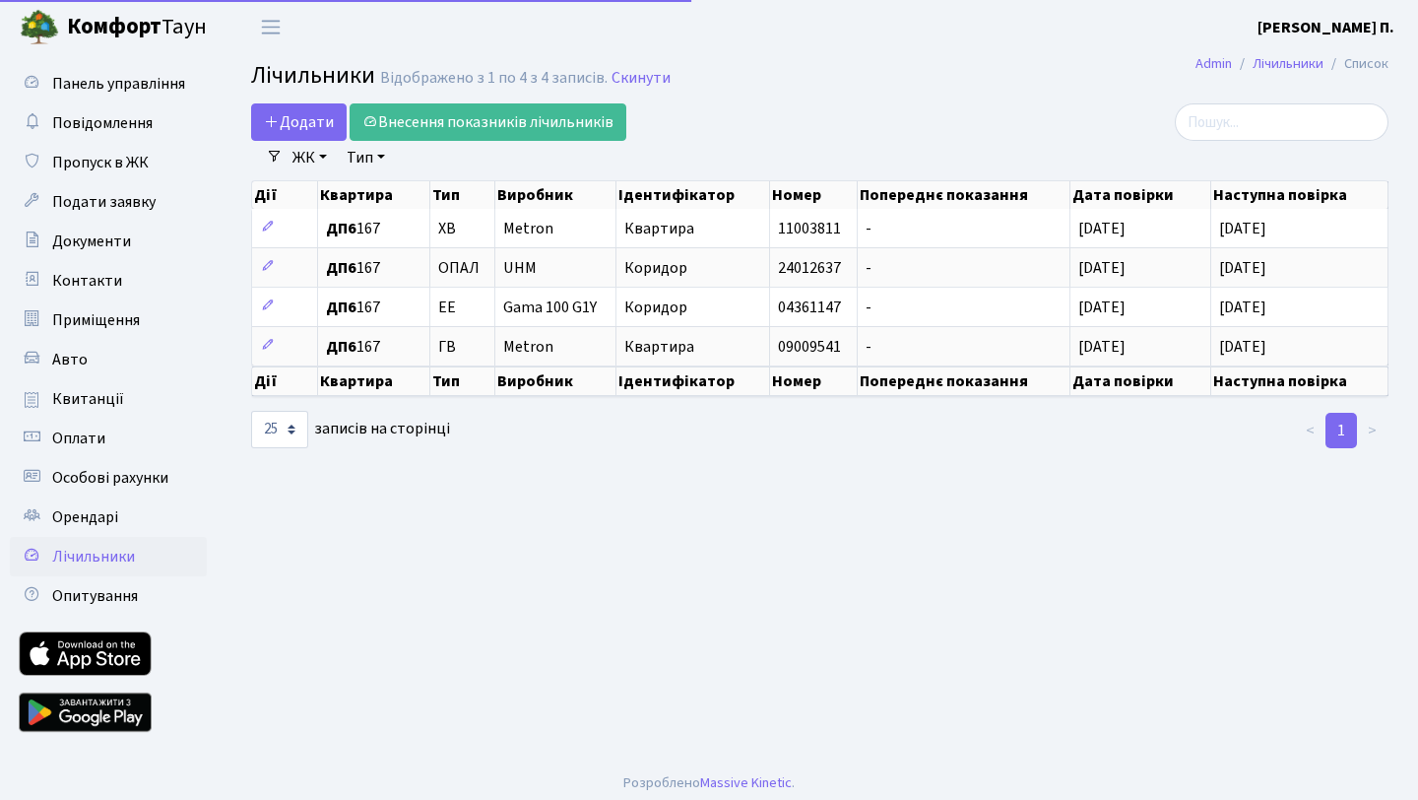 This screenshot has width=1418, height=800. I want to click on a: Подати заявку, so click(108, 202).